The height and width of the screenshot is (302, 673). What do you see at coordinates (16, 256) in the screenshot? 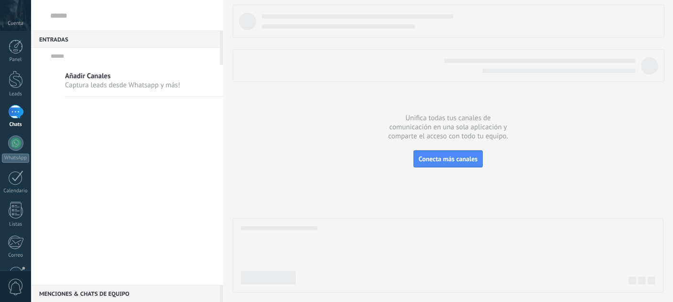
I see `div: Correo` at bounding box center [16, 256].